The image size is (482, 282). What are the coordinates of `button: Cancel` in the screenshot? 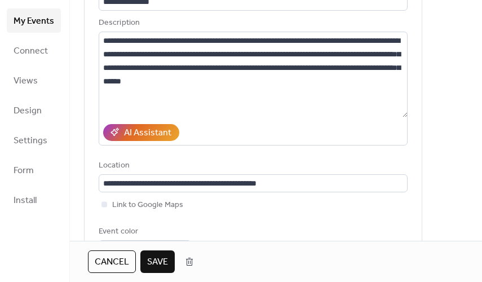 It's located at (112, 262).